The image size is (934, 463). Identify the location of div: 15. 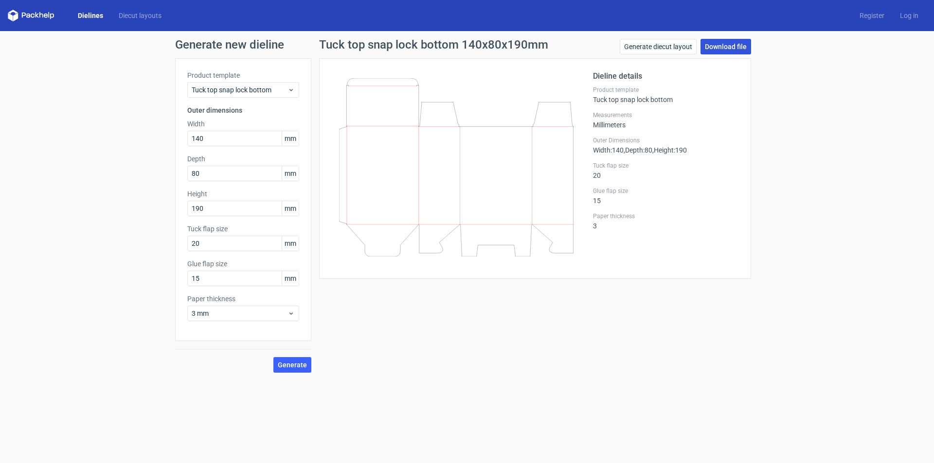
(666, 196).